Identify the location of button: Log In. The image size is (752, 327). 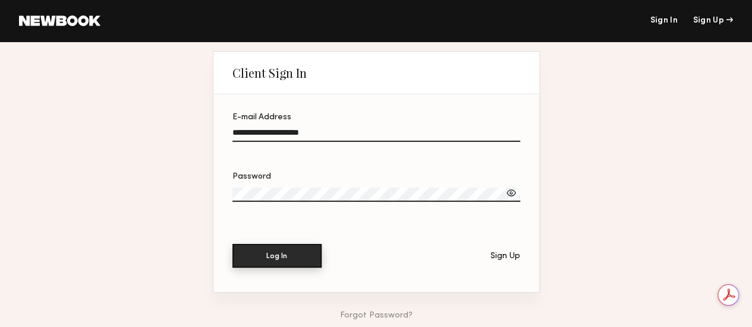
(277, 256).